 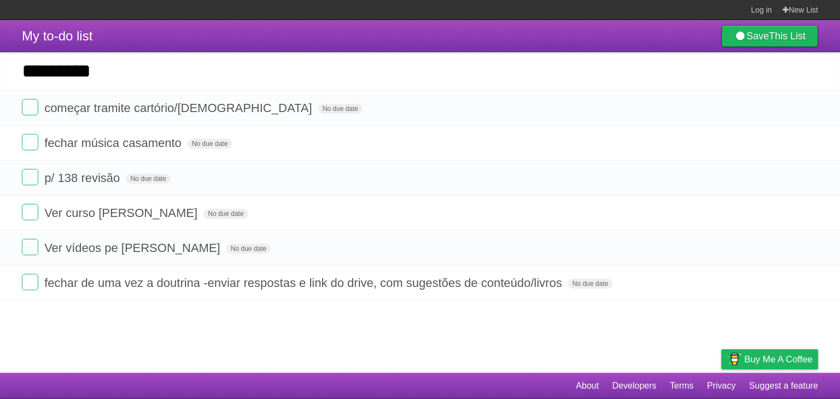 What do you see at coordinates (83, 178) in the screenshot?
I see `span: p/ 138 revisão` at bounding box center [83, 178].